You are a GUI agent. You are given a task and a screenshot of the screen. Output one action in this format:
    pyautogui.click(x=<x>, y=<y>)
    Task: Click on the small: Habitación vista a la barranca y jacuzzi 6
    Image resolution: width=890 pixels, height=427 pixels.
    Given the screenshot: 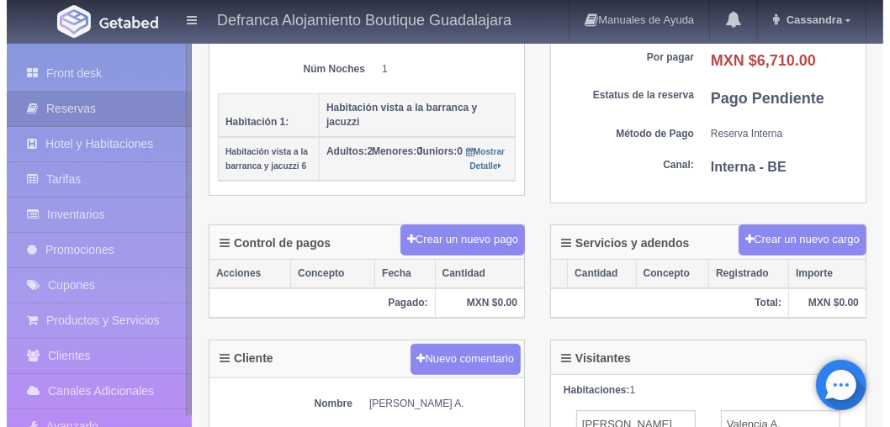 What is the action you would take?
    pyautogui.click(x=260, y=159)
    